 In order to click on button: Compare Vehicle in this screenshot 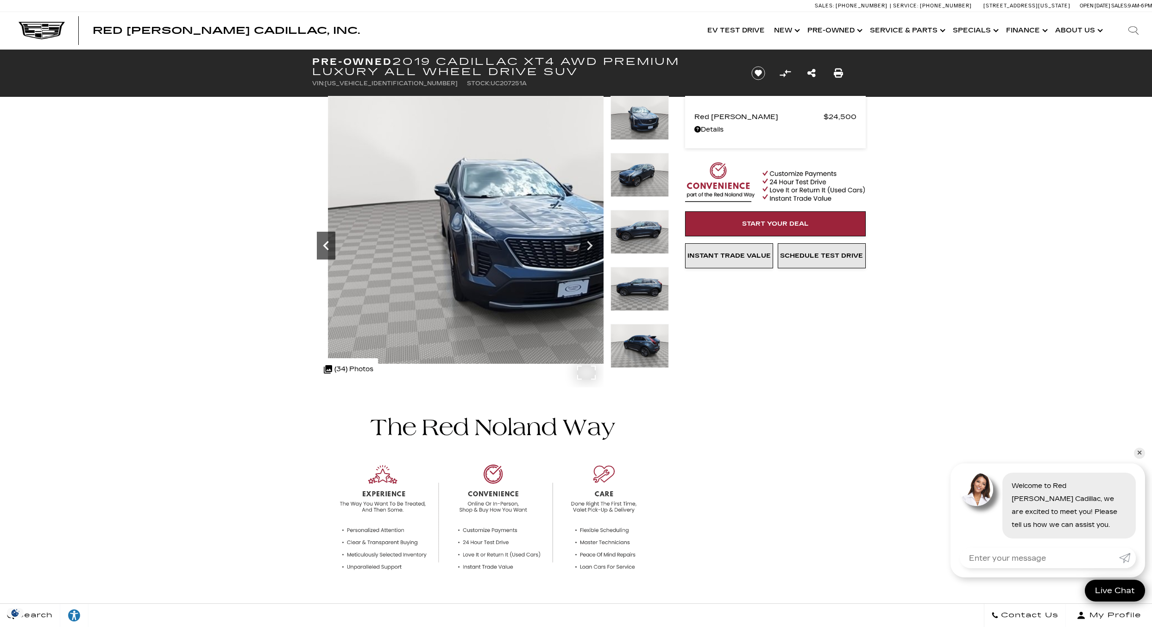, I will do `click(785, 73)`.